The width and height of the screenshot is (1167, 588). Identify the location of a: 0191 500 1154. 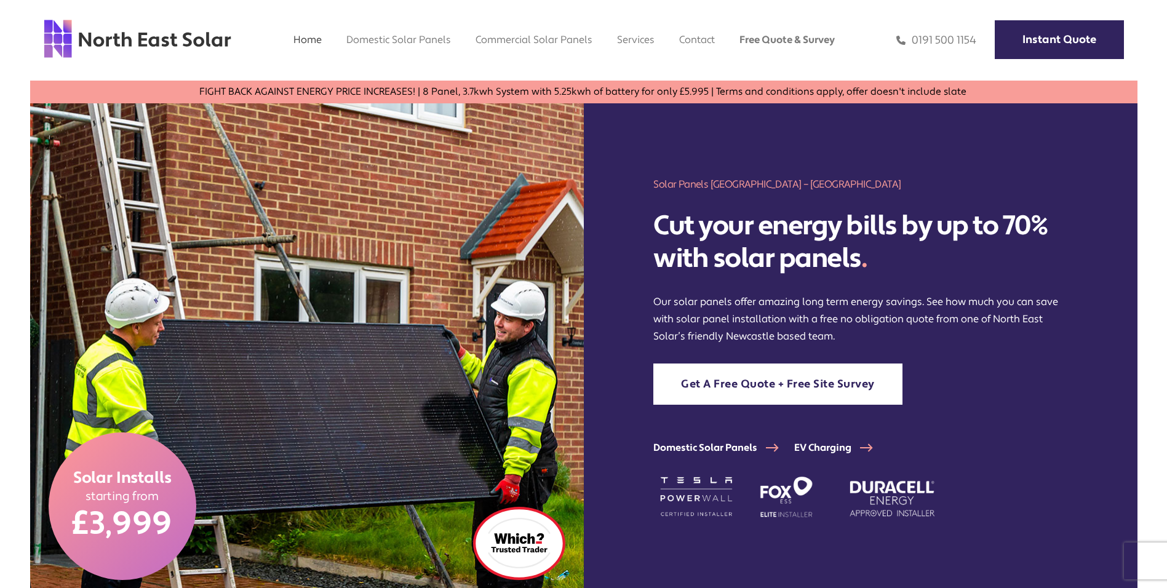
(936, 40).